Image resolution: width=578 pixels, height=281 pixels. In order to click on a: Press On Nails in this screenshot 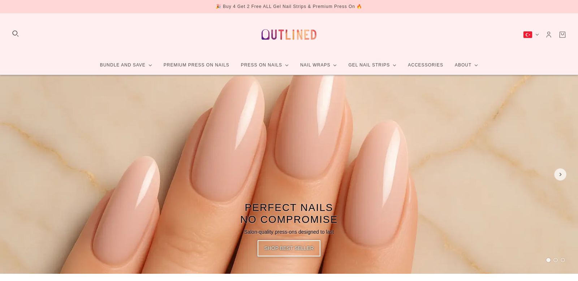, I will do `click(265, 65)`.